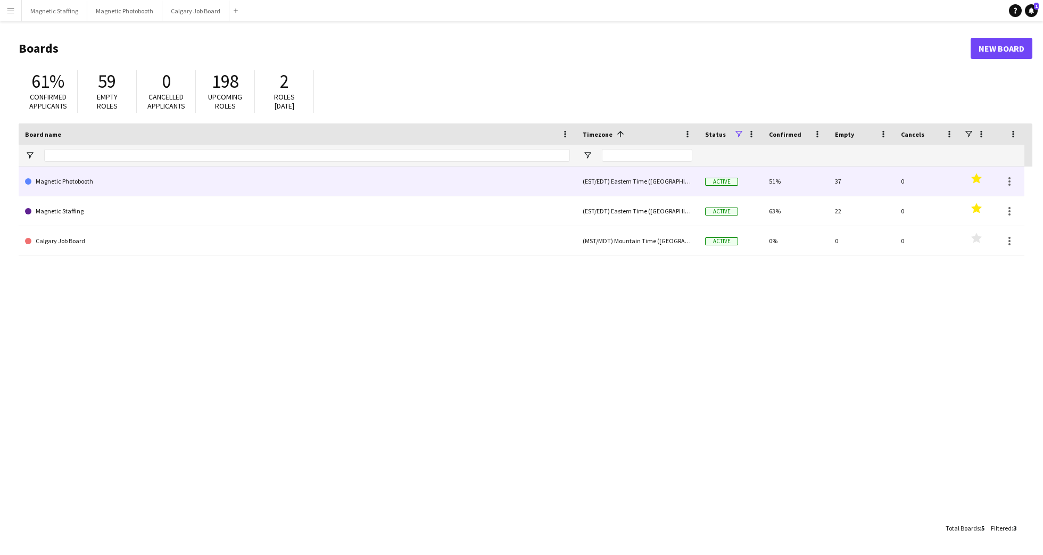 This screenshot has width=1043, height=555. I want to click on a: Magnetic Photobooth, so click(297, 181).